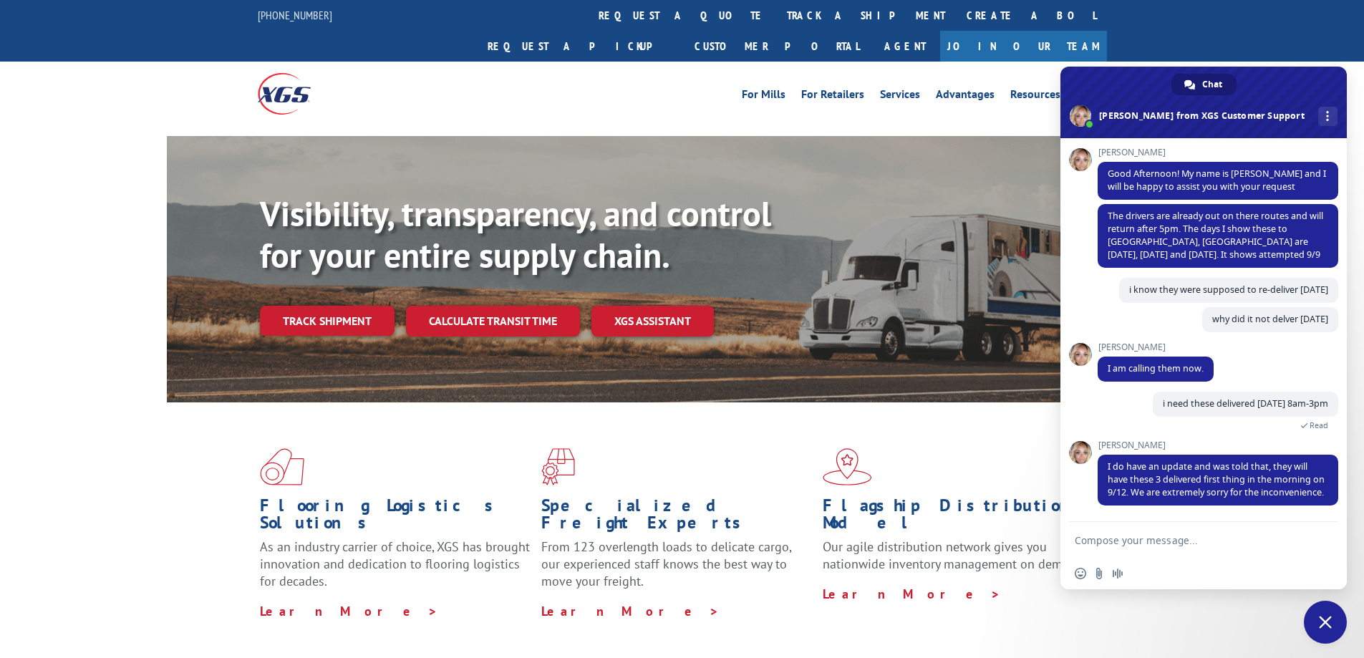 This screenshot has height=658, width=1364. Describe the element at coordinates (965, 97) in the screenshot. I see `a: Advantages` at that location.